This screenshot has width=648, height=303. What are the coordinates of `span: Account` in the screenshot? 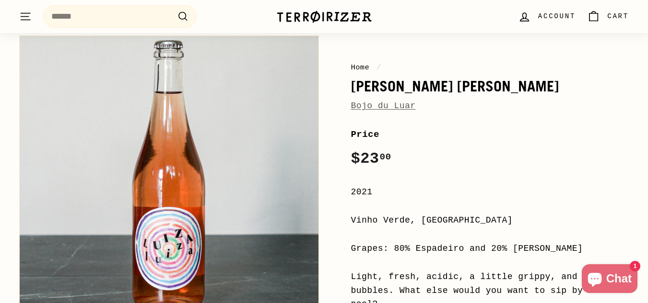 It's located at (557, 16).